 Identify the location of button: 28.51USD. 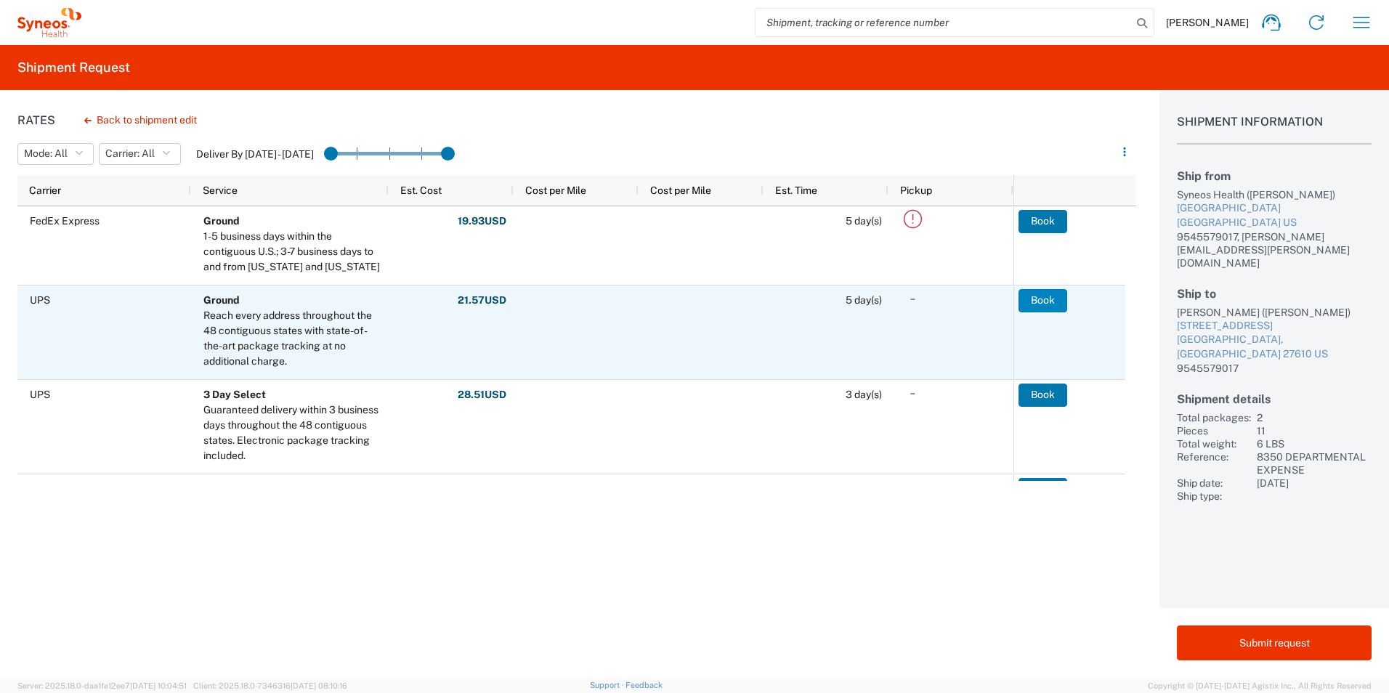
(482, 395).